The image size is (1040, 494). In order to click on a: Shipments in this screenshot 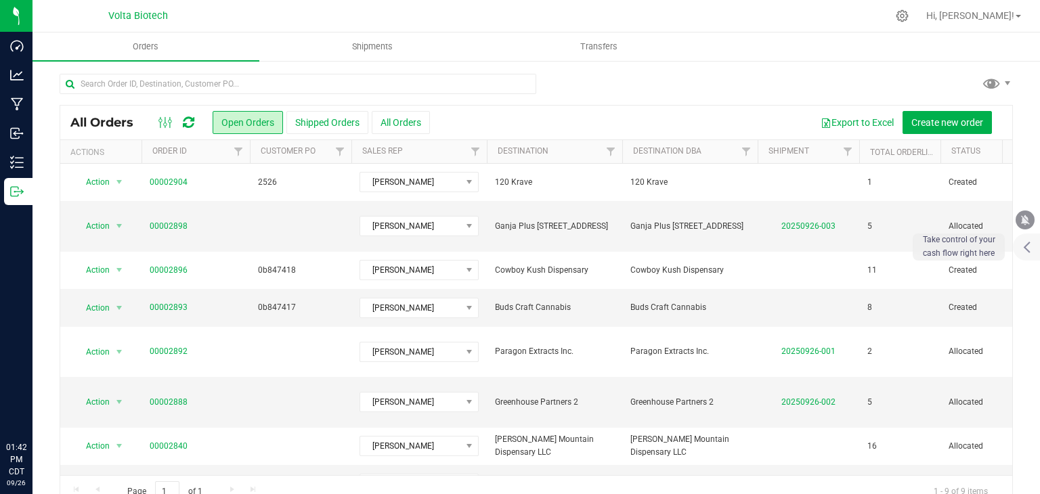, I will do `click(372, 47)`.